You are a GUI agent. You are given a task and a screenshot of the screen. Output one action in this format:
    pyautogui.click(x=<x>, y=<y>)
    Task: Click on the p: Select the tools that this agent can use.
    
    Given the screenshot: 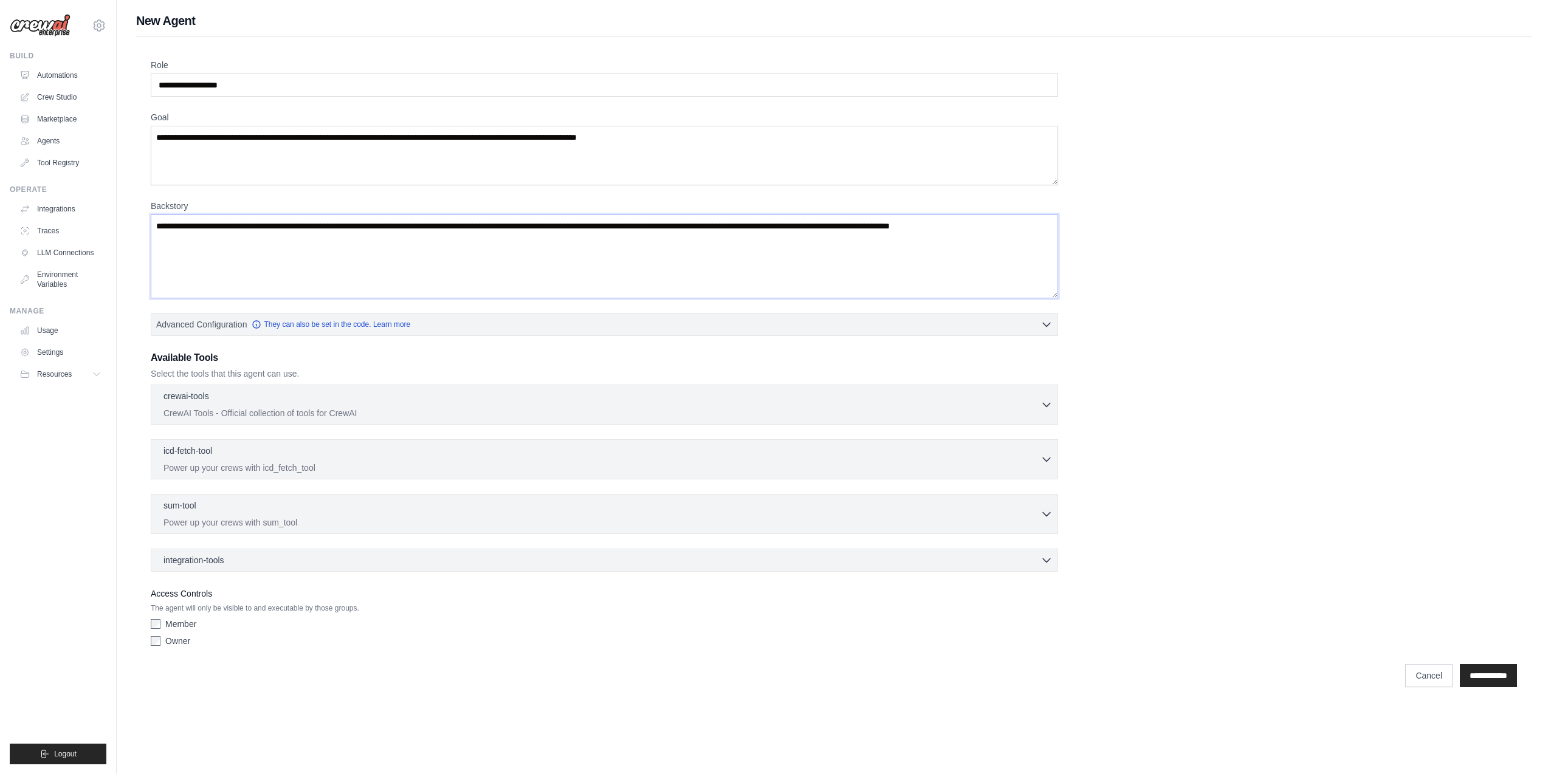 What is the action you would take?
    pyautogui.click(x=604, y=374)
    